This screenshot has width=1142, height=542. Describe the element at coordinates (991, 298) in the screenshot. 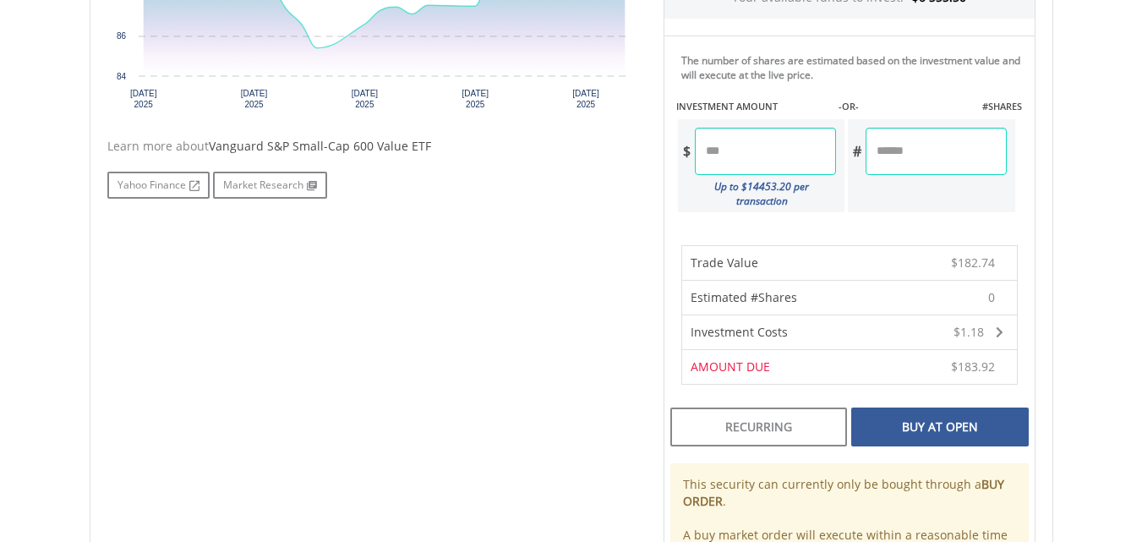

I see `span: 0` at that location.